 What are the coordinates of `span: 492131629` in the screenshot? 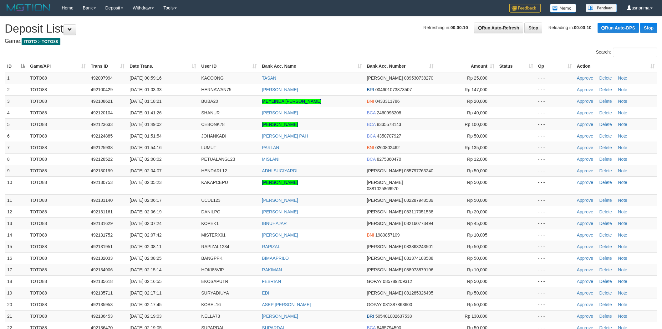 It's located at (102, 223).